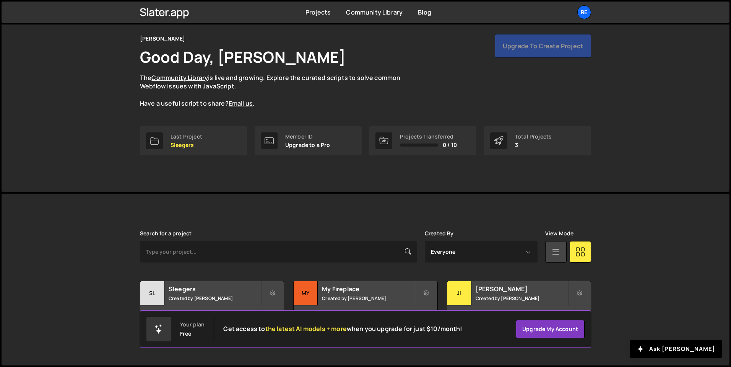 This screenshot has width=731, height=367. What do you see at coordinates (368, 289) in the screenshot?
I see `h2: My Fireplace` at bounding box center [368, 289].